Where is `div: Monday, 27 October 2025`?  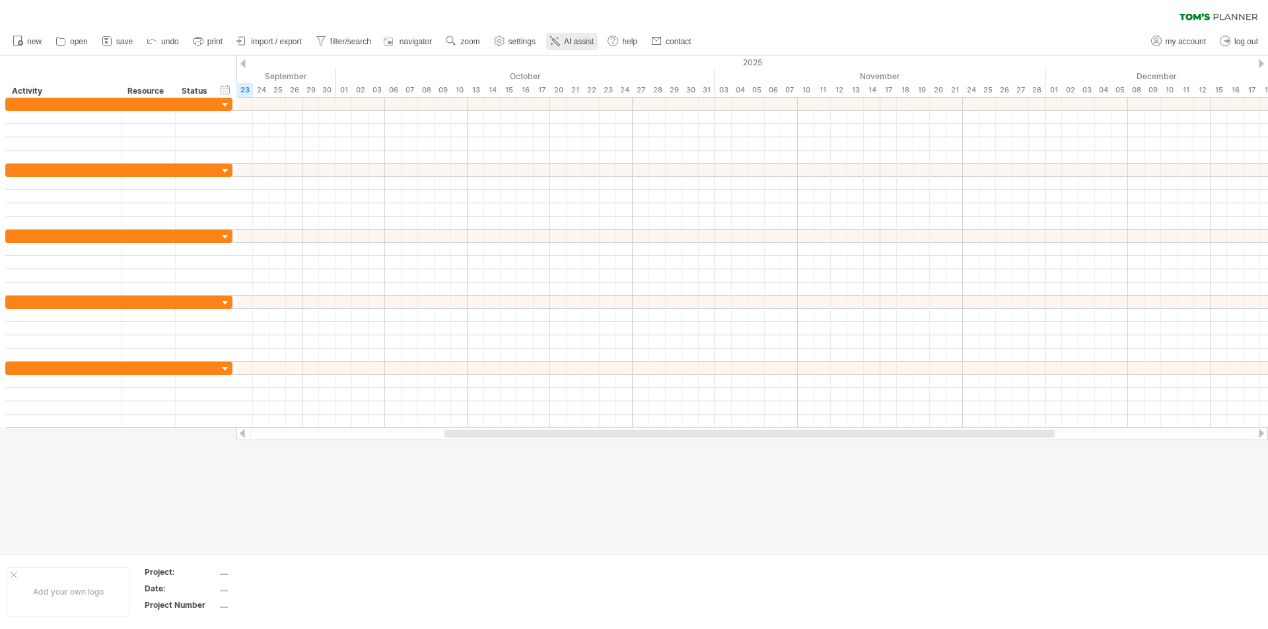 div: Monday, 27 October 2025 is located at coordinates (640, 90).